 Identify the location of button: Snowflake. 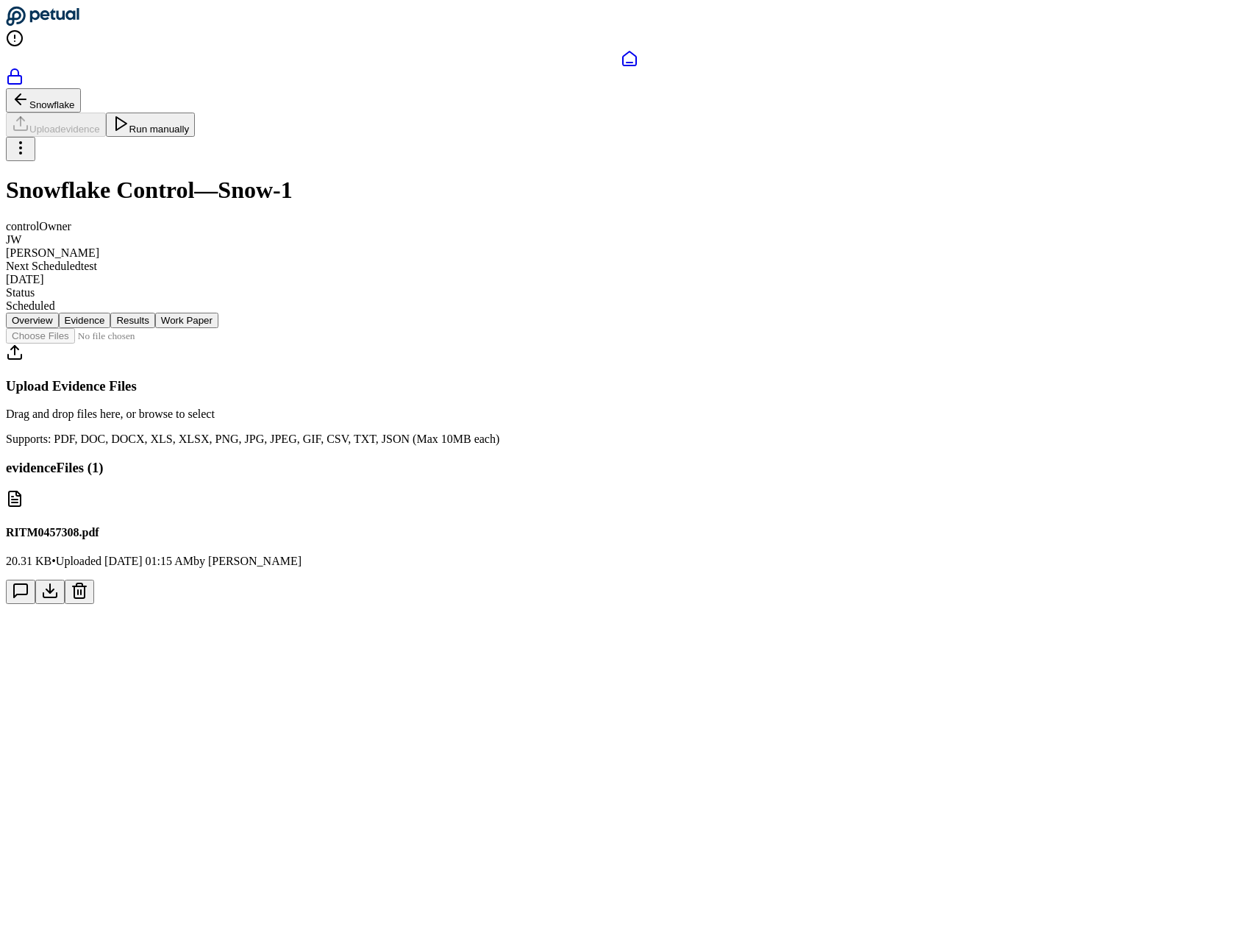
(43, 100).